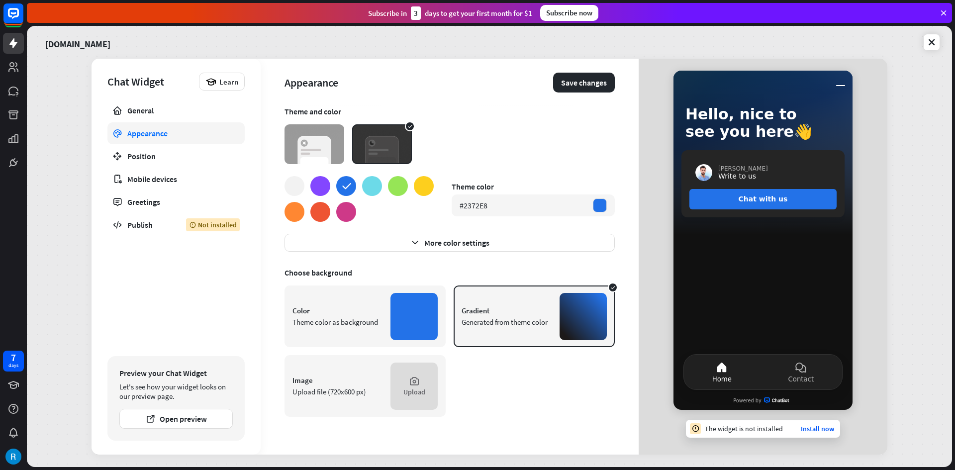 The width and height of the screenshot is (955, 470). What do you see at coordinates (763, 199) in the screenshot?
I see `button: Chat with us` at bounding box center [763, 199].